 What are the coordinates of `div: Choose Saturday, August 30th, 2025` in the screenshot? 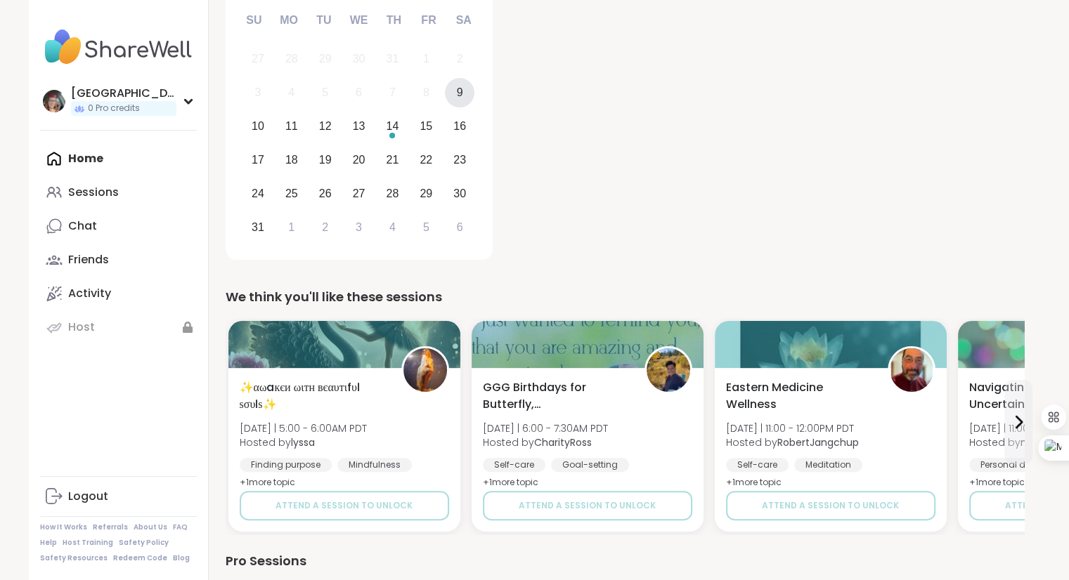 It's located at (460, 193).